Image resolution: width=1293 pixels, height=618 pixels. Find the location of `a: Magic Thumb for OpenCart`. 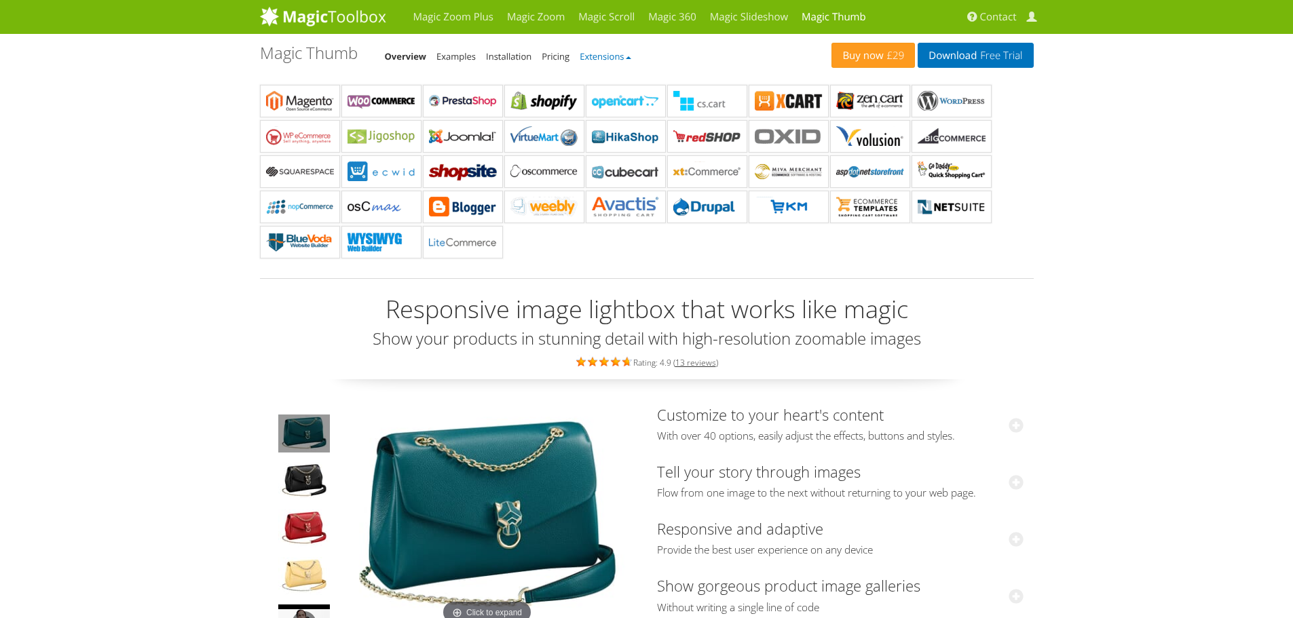

a: Magic Thumb for OpenCart is located at coordinates (626, 101).